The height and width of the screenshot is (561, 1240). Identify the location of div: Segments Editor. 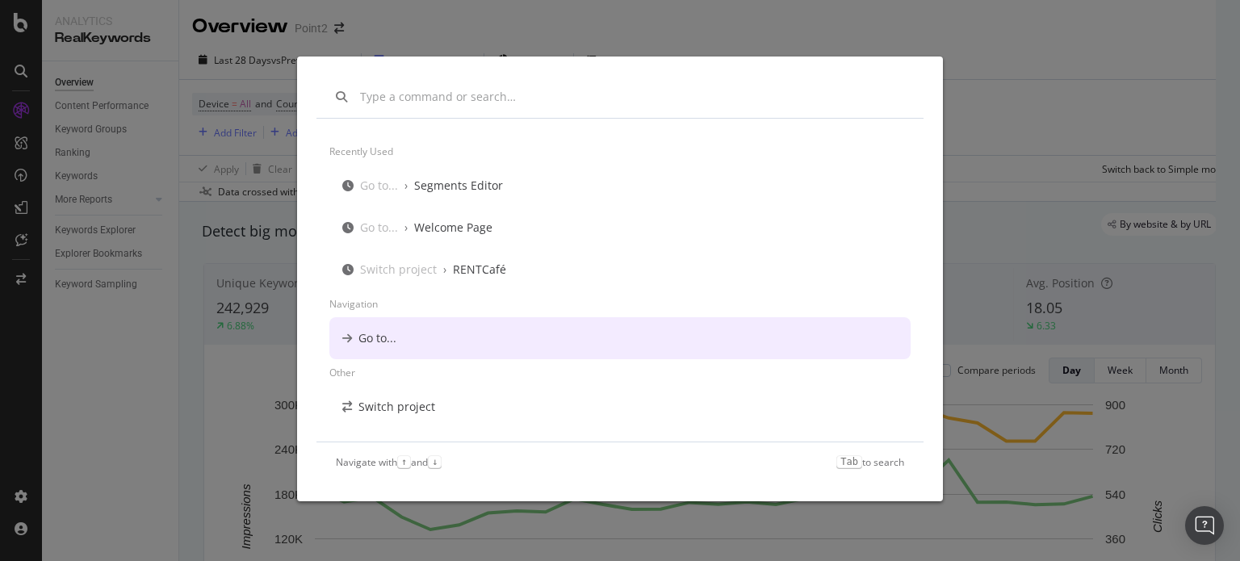
(458, 186).